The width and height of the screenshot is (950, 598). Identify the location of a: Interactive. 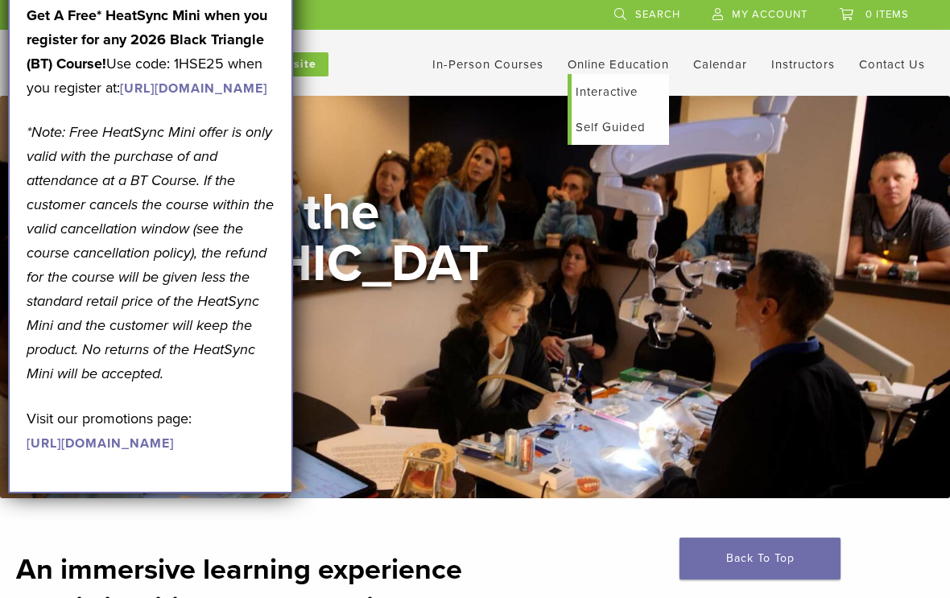
(620, 92).